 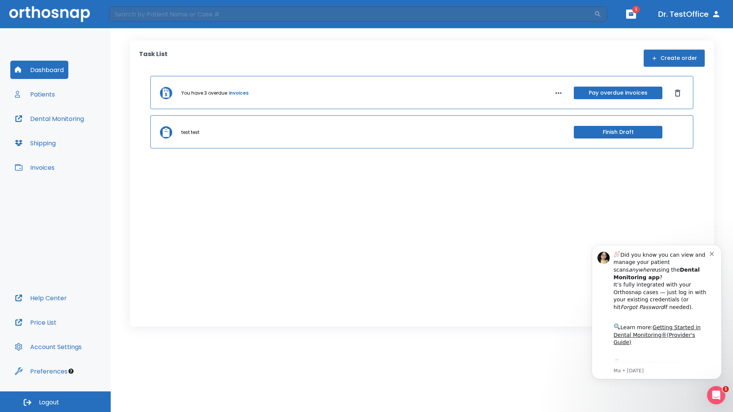 I want to click on a: Dental Monitoring, so click(x=49, y=119).